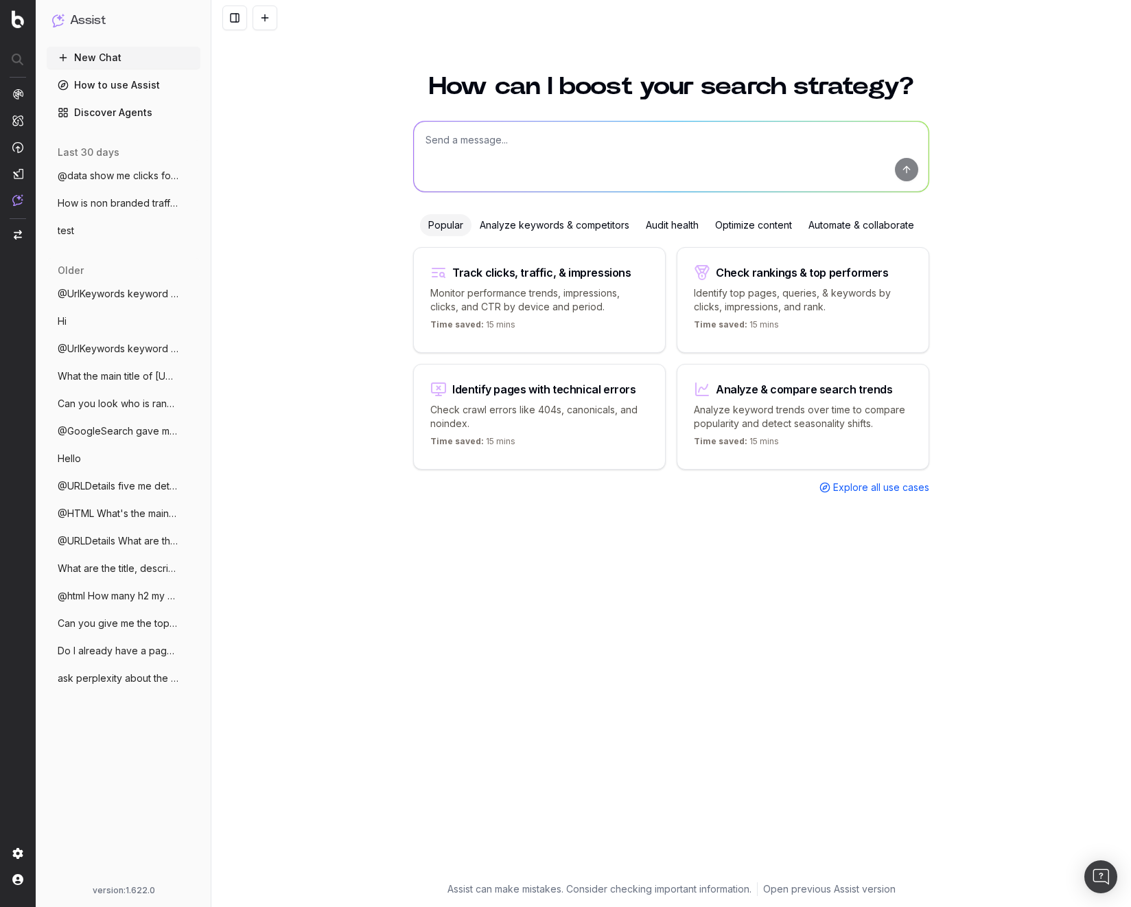 This screenshot has height=907, width=1131. What do you see at coordinates (18, 120) in the screenshot?
I see `img: Intelligence` at bounding box center [18, 120].